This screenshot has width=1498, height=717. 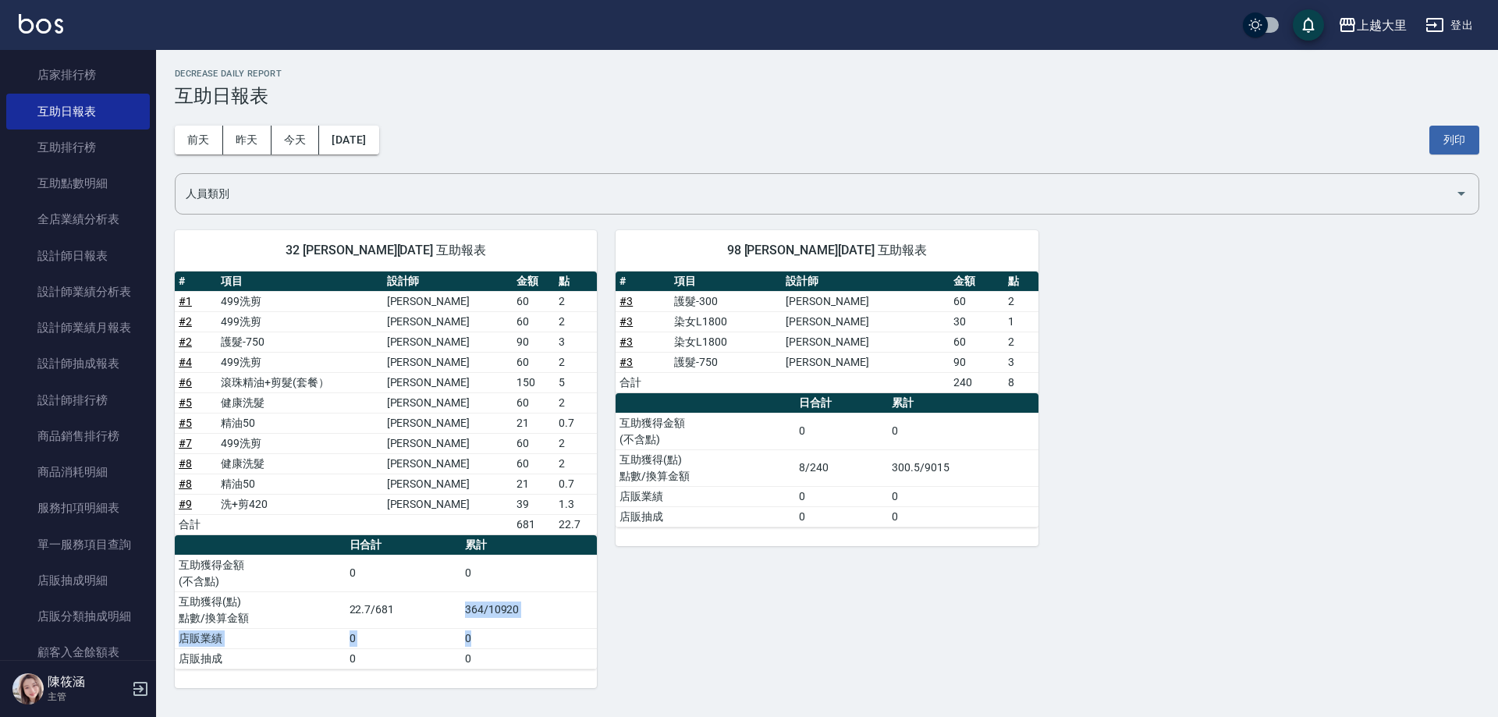 What do you see at coordinates (827, 73) in the screenshot?
I see `h2: Decrease Daily Report` at bounding box center [827, 73].